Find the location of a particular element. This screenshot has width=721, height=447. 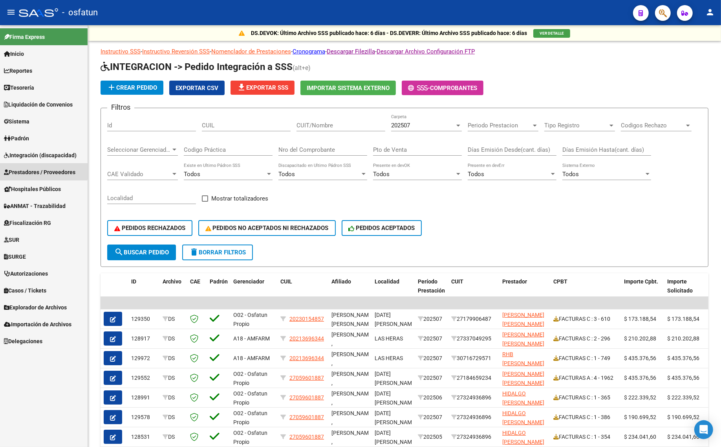

div: 128991 is located at coordinates (144, 397).